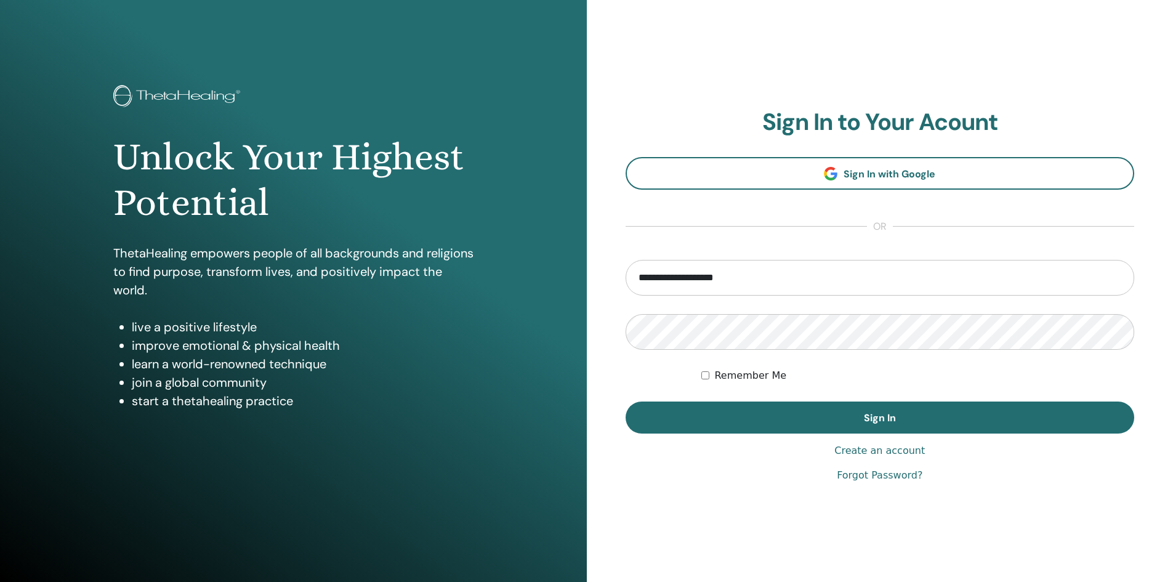 This screenshot has width=1173, height=582. What do you see at coordinates (302, 382) in the screenshot?
I see `li: join a global community` at bounding box center [302, 382].